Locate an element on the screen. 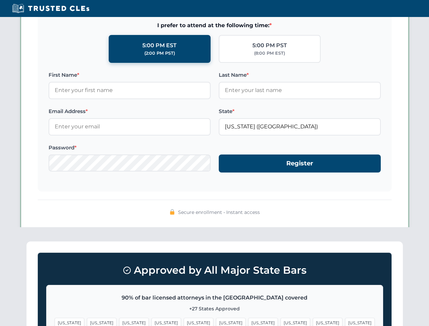 The height and width of the screenshot is (326, 429). input: Enter your first name is located at coordinates (129, 90).